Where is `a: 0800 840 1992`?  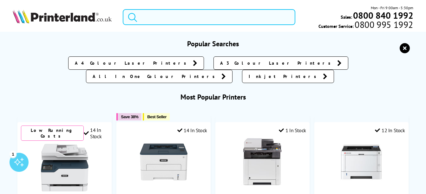 a: 0800 840 1992 is located at coordinates (382, 15).